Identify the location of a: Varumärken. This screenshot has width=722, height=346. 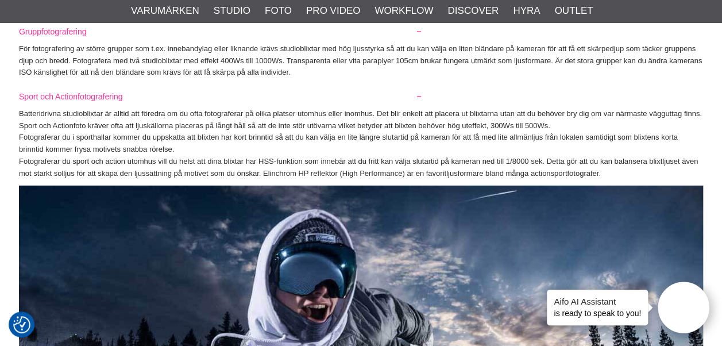
(165, 11).